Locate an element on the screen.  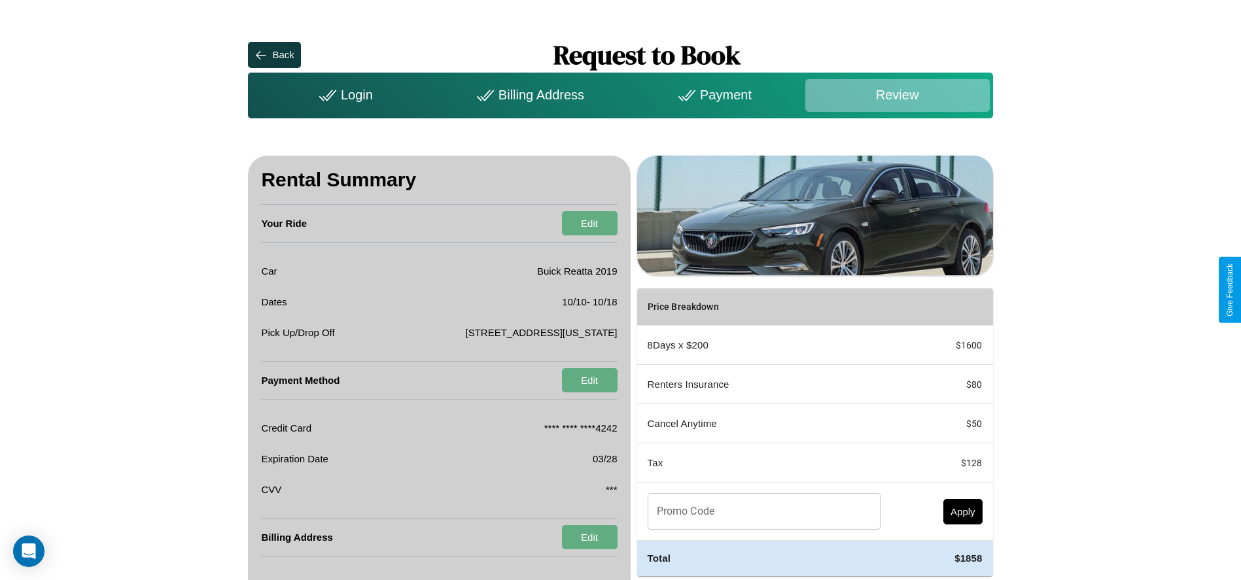
p: Buick Reatta 2019 is located at coordinates (577, 271).